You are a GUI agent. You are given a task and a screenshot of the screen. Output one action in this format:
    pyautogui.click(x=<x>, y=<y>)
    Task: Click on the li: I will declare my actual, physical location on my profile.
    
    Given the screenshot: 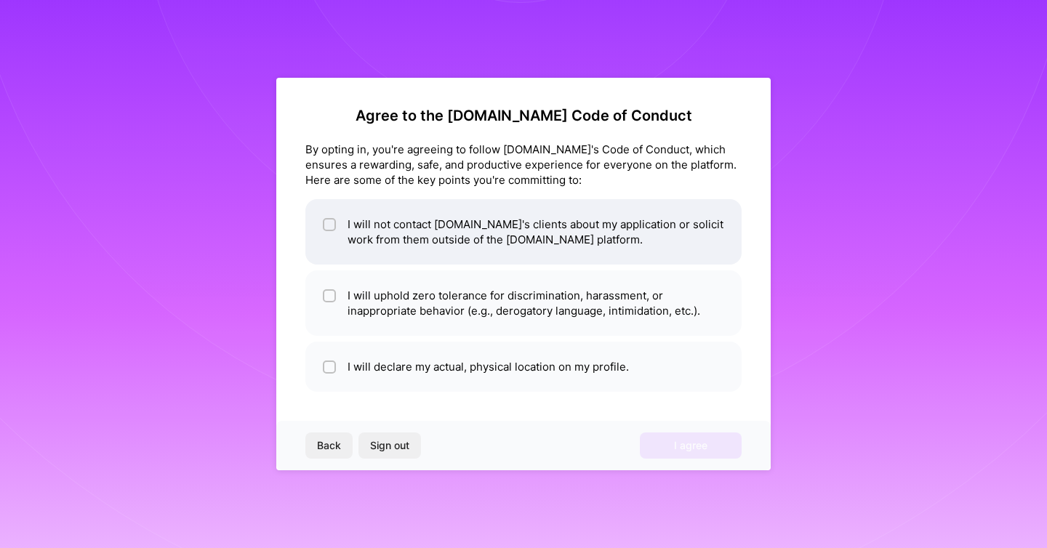 What is the action you would take?
    pyautogui.click(x=524, y=366)
    